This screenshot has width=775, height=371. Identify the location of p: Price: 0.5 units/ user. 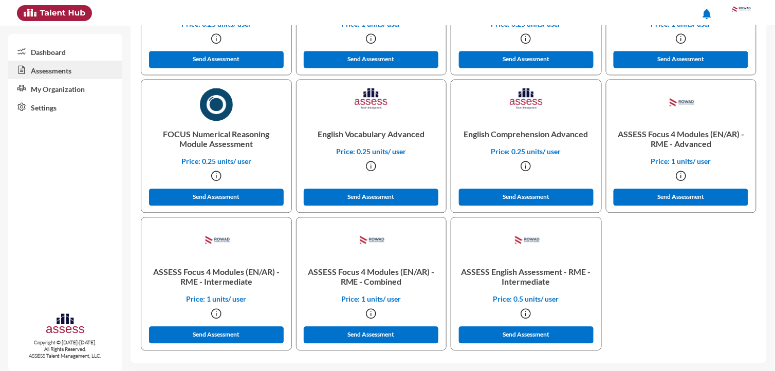
(526, 299).